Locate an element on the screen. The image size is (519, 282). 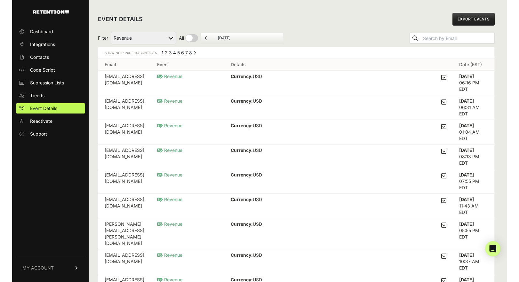
a: Trends is located at coordinates (38, 96).